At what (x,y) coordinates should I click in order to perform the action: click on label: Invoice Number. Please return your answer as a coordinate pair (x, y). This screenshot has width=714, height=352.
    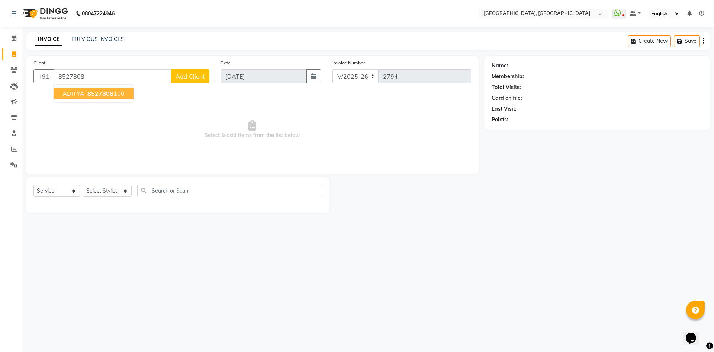
    Looking at the image, I should click on (349, 63).